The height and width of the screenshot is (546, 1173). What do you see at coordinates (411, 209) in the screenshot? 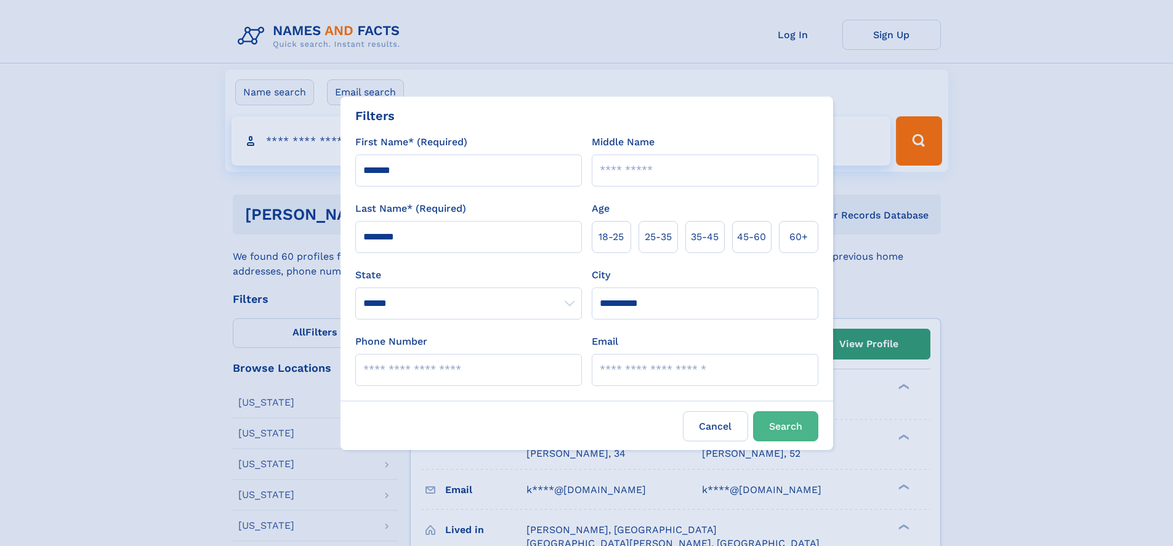
I see `label: Last Name* (Required)` at bounding box center [411, 209].